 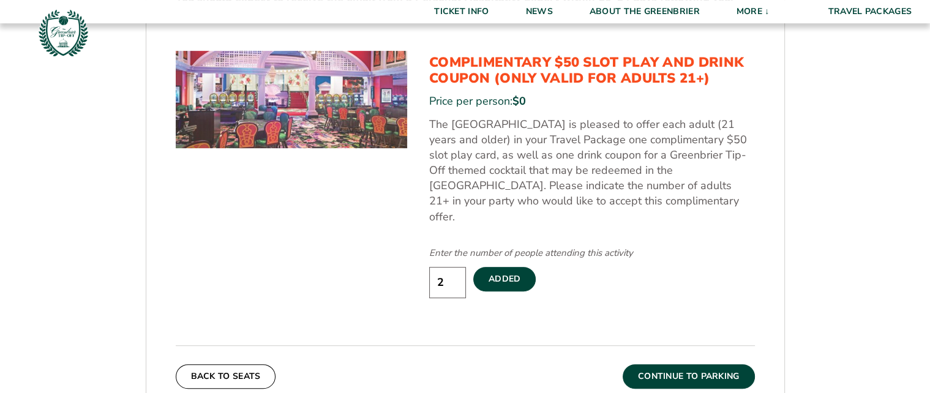 I want to click on h3: Complimentary $50 Slot Play and Drink Coupon (Only Valid for Adults 21+), so click(x=592, y=70).